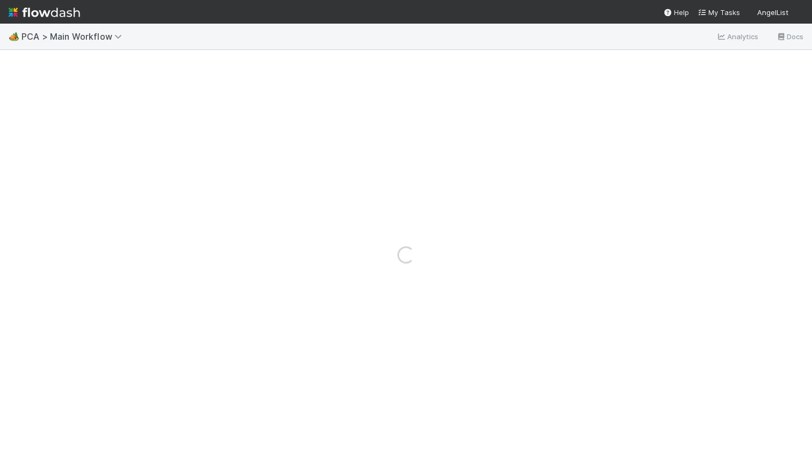 The image size is (812, 460). What do you see at coordinates (44, 12) in the screenshot?
I see `img: logo-inverted-e16ddd16eac7371096b0.svg` at bounding box center [44, 12].